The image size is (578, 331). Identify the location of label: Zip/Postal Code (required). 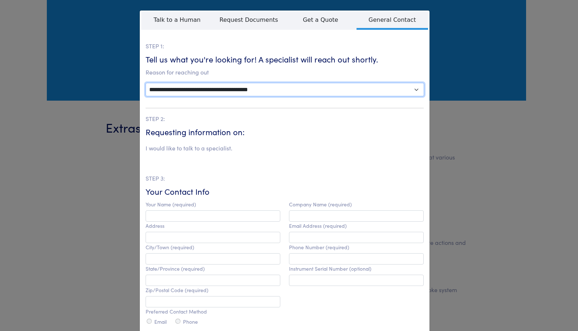
(177, 290).